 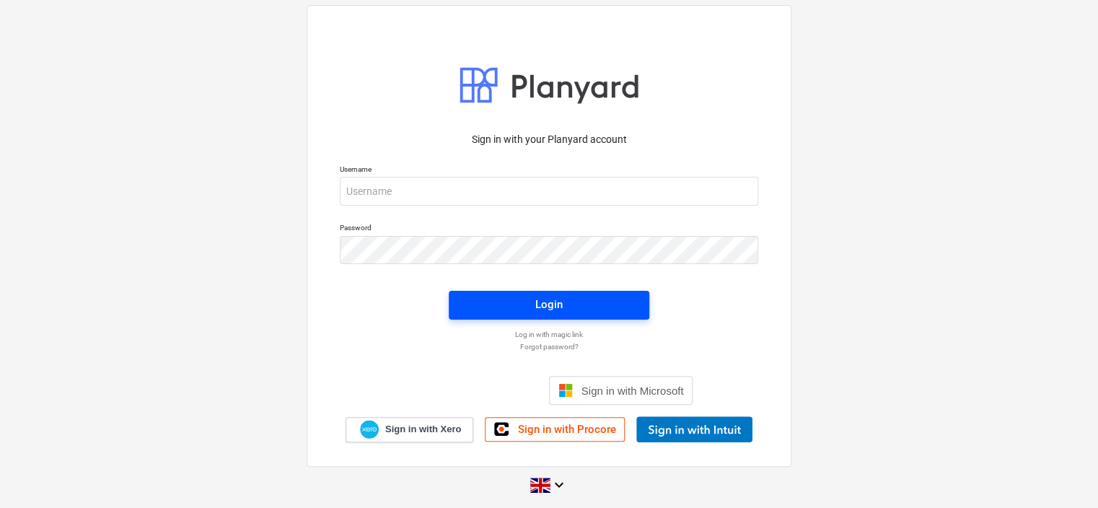 I want to click on span: Sign in with Xero, so click(x=423, y=429).